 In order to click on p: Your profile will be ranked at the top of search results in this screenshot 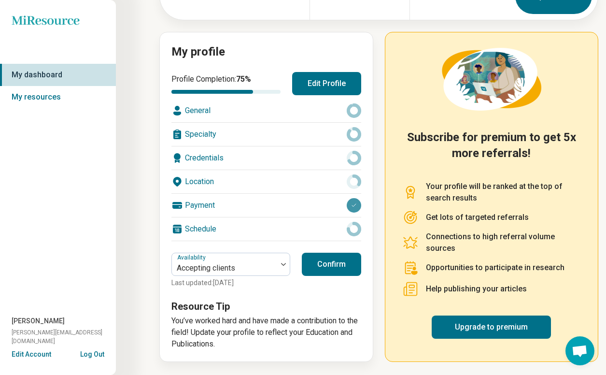, I will do `click(503, 192)`.